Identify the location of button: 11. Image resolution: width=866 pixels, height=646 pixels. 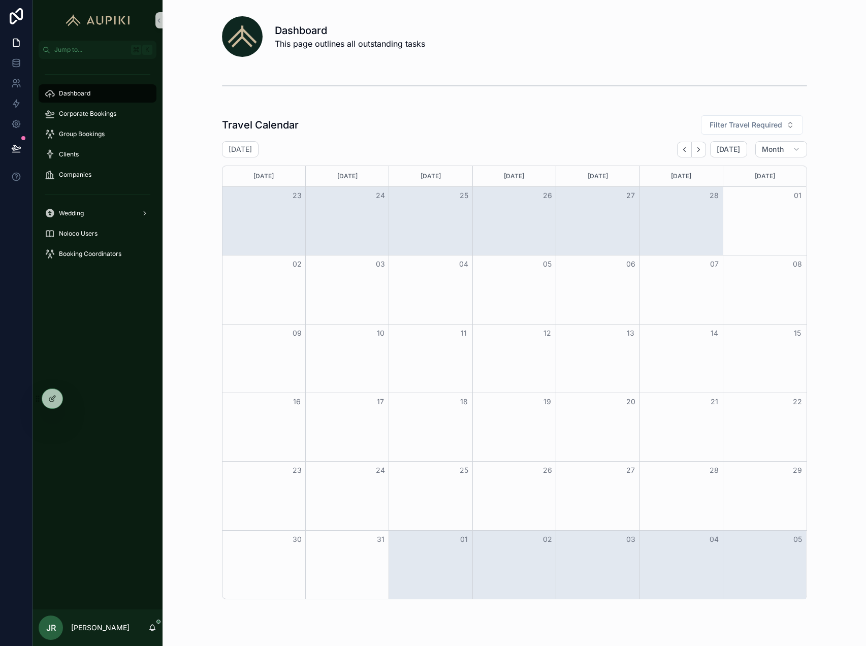
(464, 333).